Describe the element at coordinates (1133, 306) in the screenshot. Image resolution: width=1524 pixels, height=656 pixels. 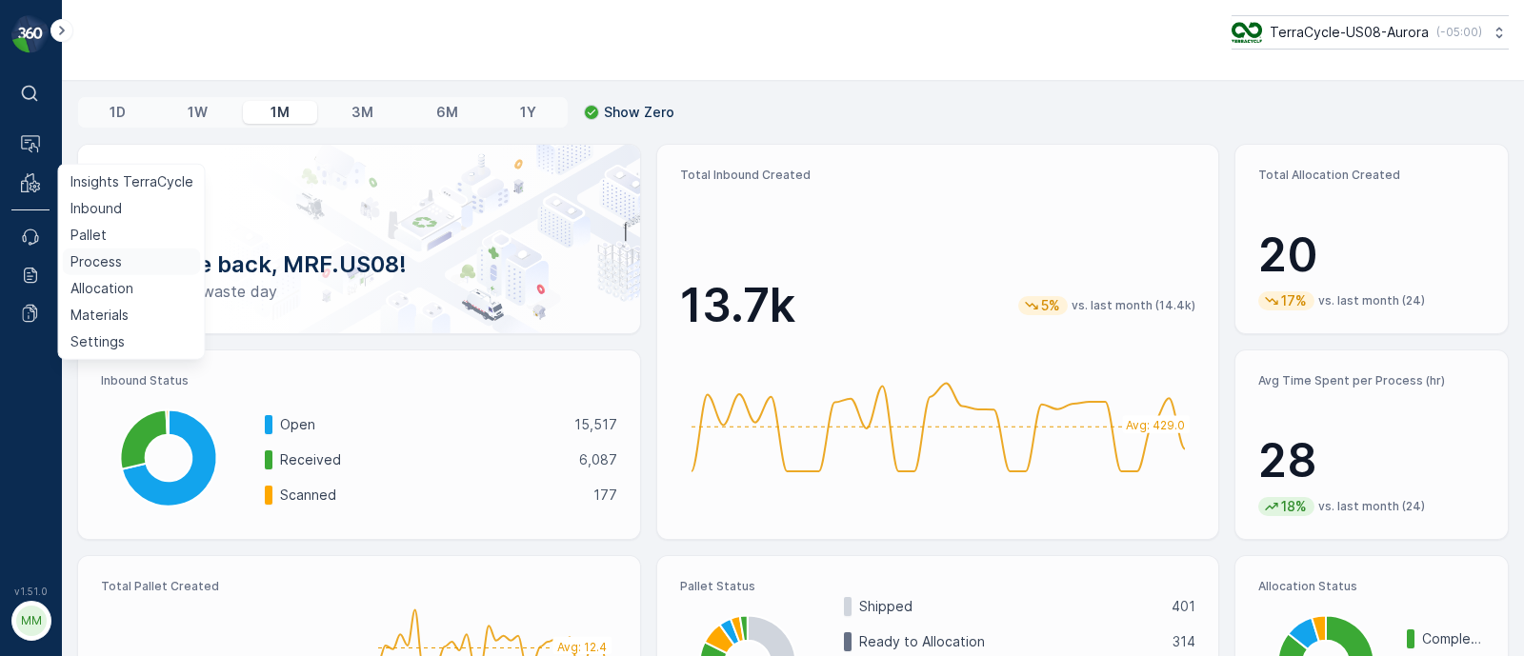
I see `p: vs. last month (14.4k)` at that location.